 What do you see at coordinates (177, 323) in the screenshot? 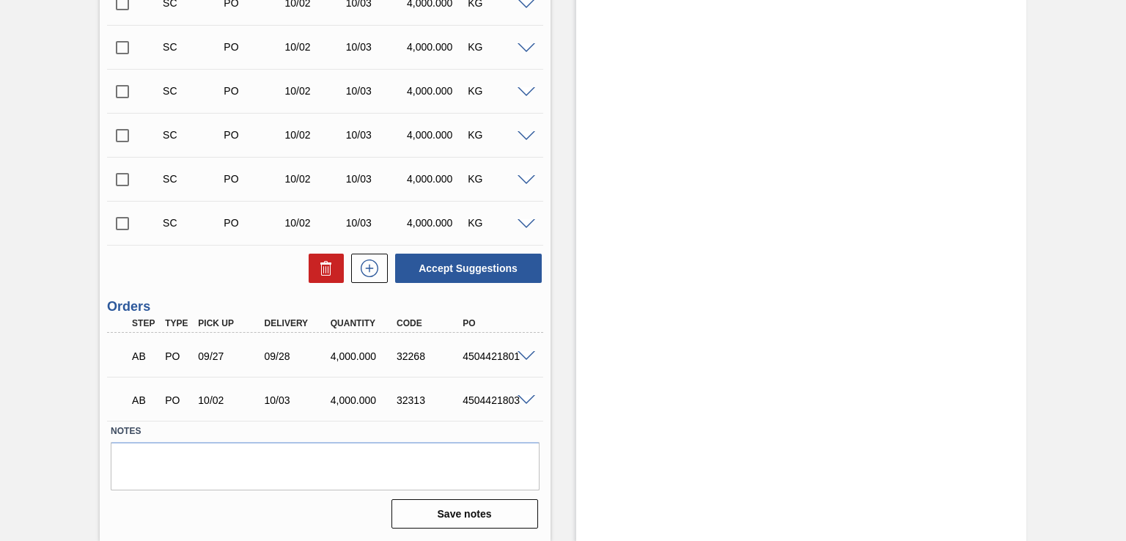
I see `div: Type` at bounding box center [177, 323].